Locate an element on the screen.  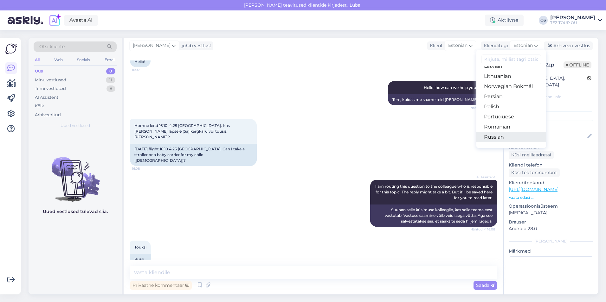
div: Küsi meiliaadressi is located at coordinates (531, 155).